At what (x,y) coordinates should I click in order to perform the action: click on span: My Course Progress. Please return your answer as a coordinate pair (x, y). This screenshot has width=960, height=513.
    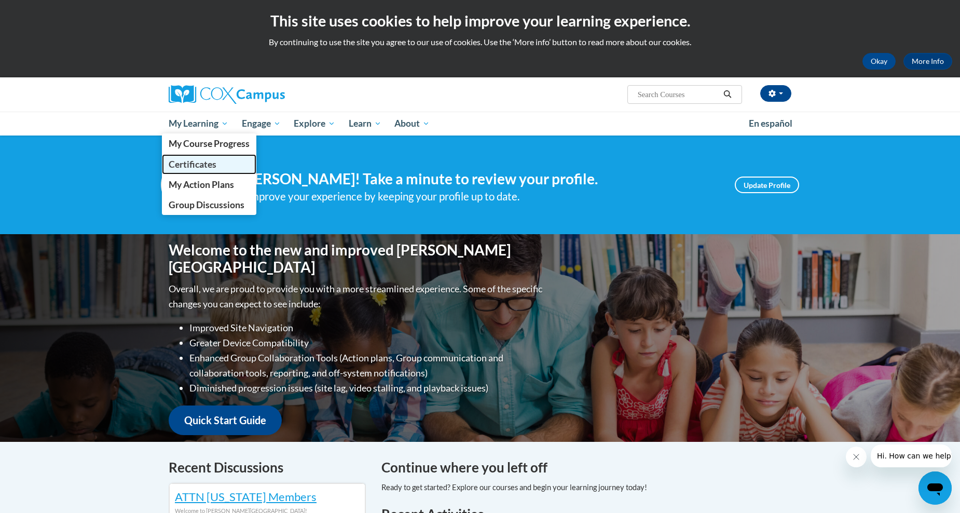
    Looking at the image, I should click on (209, 143).